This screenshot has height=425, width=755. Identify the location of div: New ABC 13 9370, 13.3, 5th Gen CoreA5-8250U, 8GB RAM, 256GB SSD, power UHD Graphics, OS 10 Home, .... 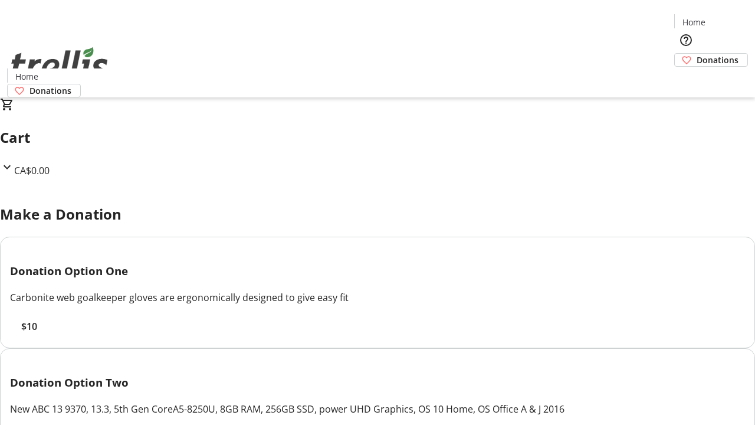
(377, 409).